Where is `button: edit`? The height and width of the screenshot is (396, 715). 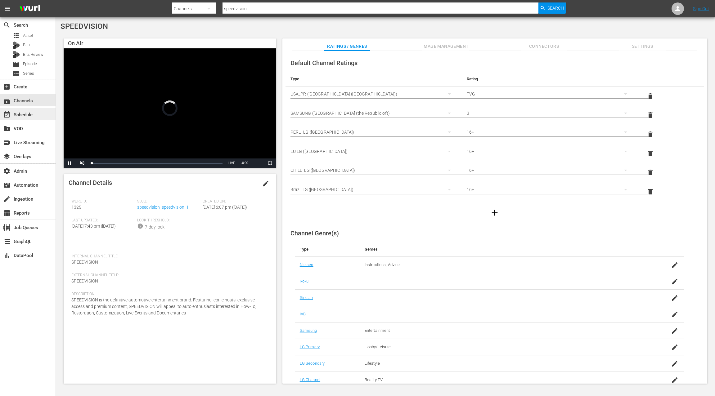
button: edit is located at coordinates (266, 184).